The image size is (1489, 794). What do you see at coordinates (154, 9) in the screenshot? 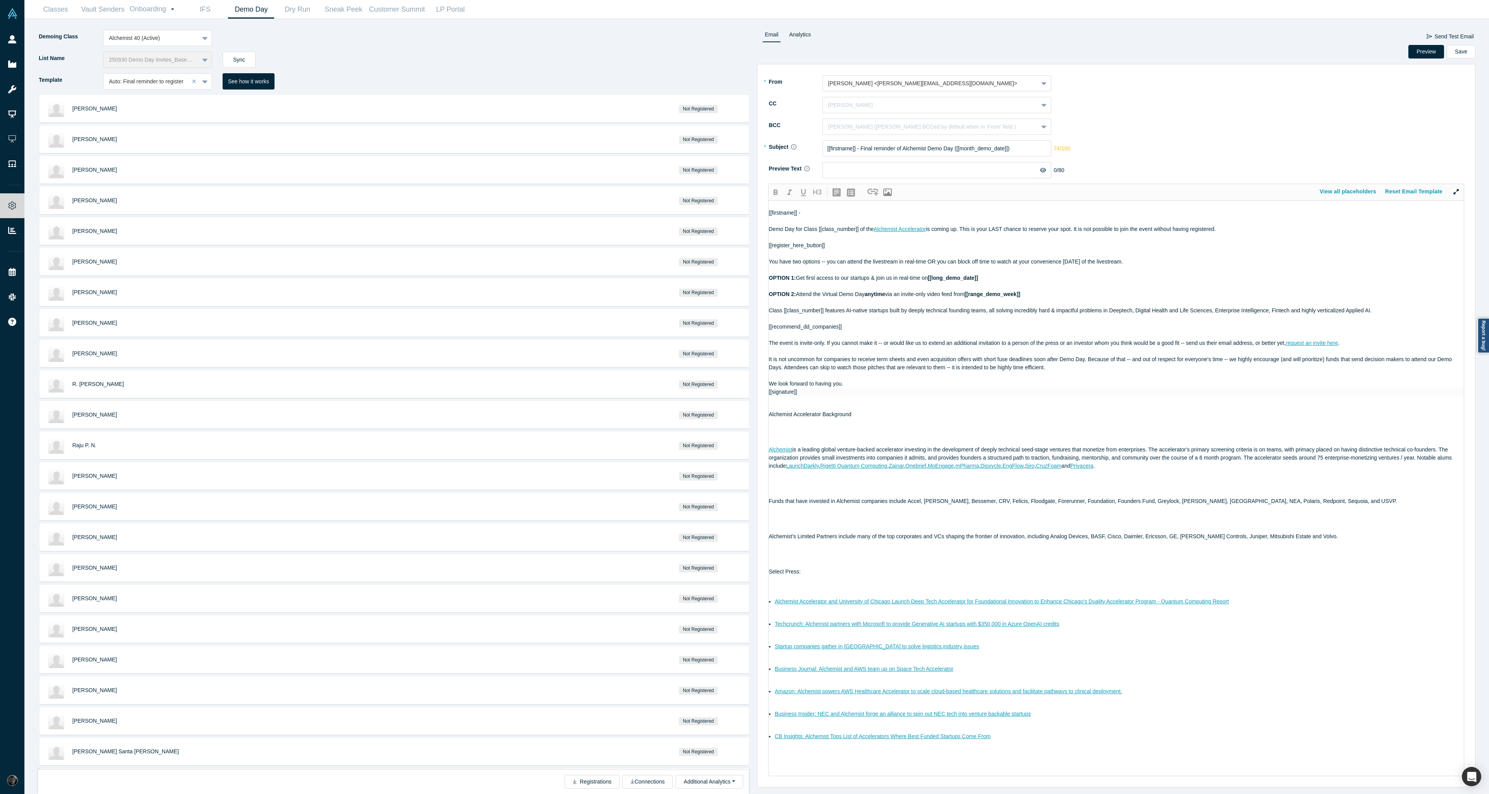
I see `a: Onboarding` at bounding box center [154, 9].